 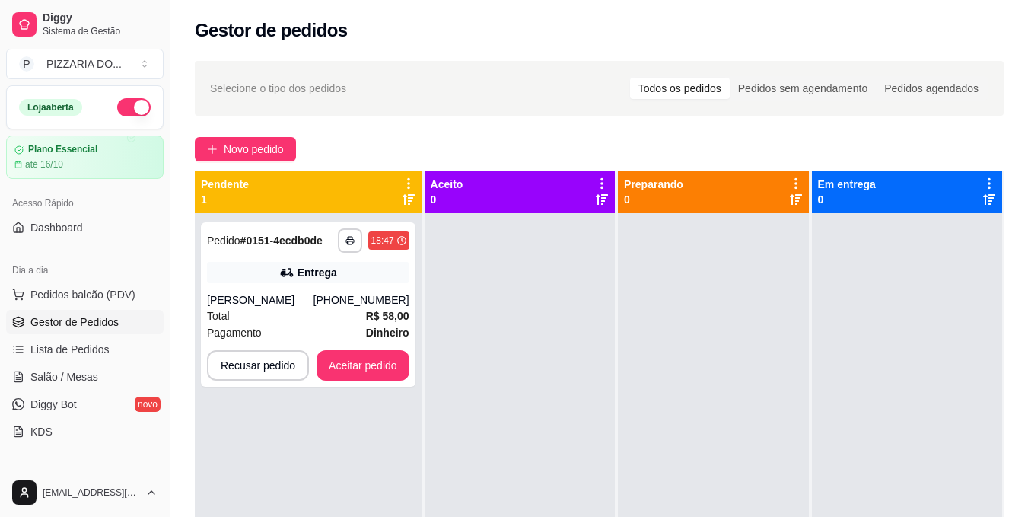 What do you see at coordinates (317, 272) in the screenshot?
I see `div: Entrega` at bounding box center [317, 272].